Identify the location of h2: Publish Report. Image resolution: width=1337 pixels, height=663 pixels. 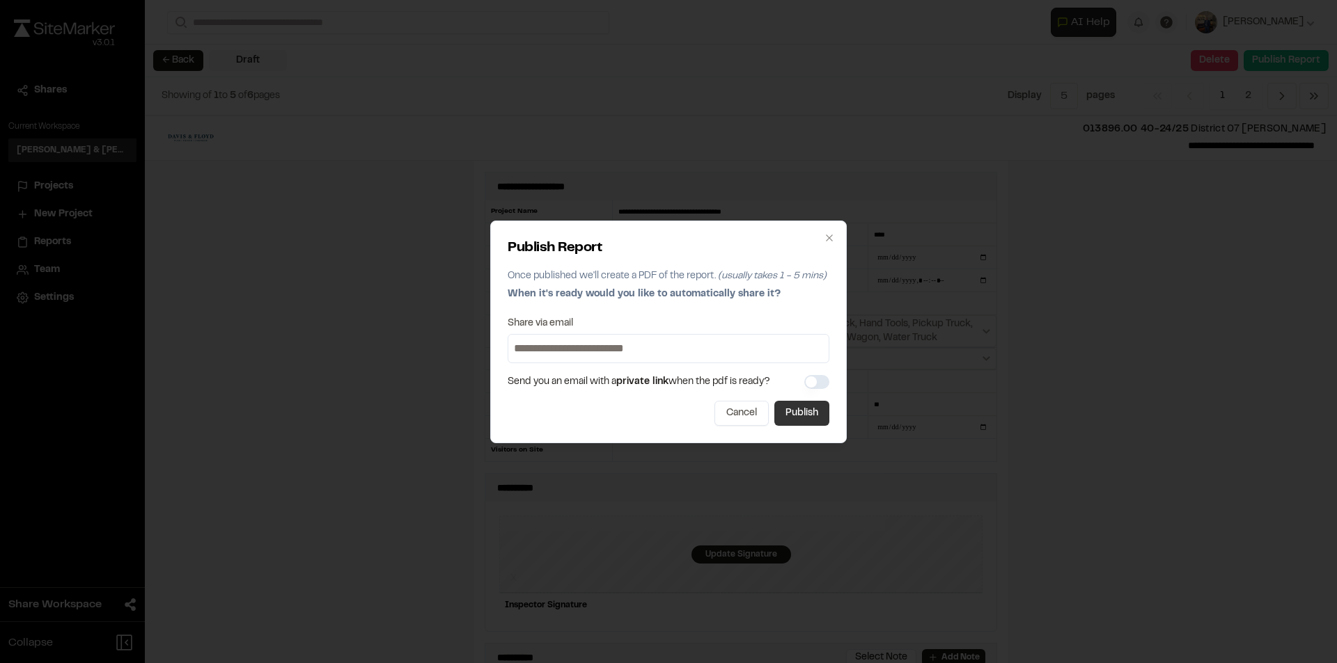
(668, 249).